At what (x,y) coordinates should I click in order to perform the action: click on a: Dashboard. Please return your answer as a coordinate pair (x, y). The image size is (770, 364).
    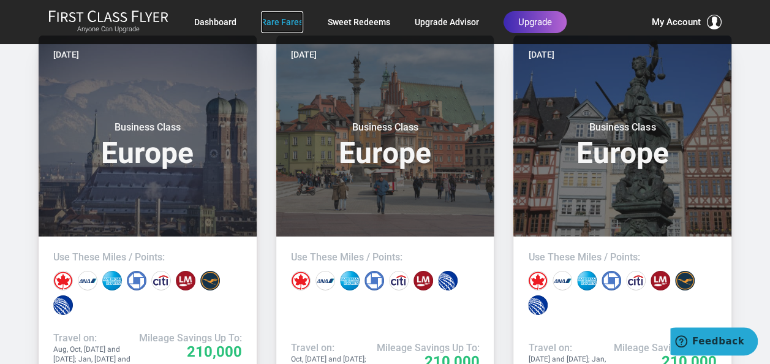
    Looking at the image, I should click on (215, 22).